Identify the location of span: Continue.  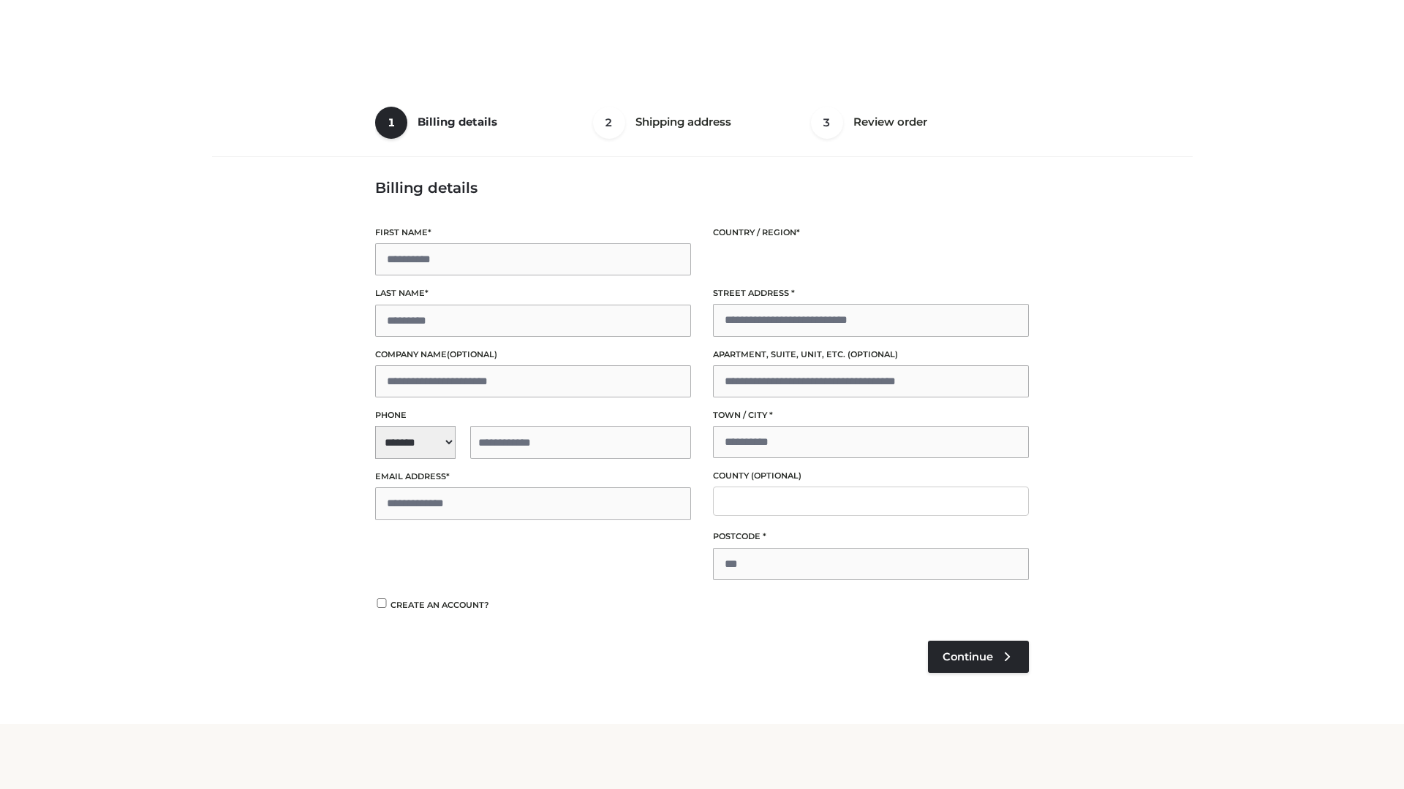
(967, 657).